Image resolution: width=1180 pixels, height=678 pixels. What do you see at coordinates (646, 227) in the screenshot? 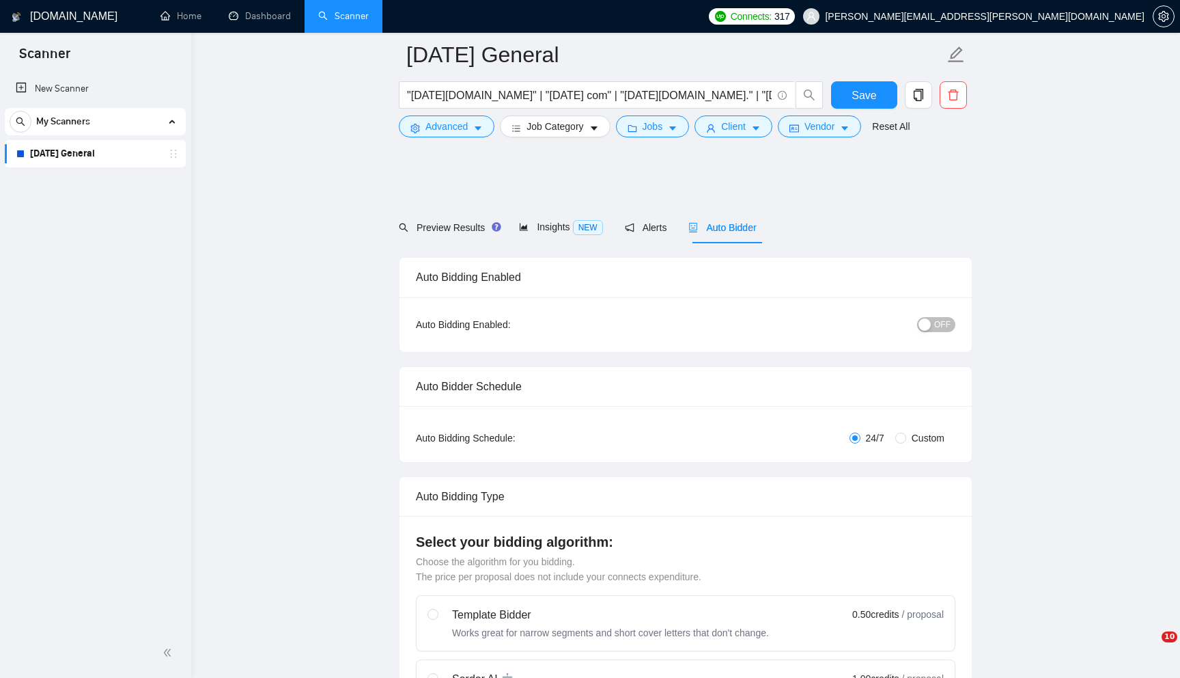
I see `span: Alerts` at bounding box center [646, 227].